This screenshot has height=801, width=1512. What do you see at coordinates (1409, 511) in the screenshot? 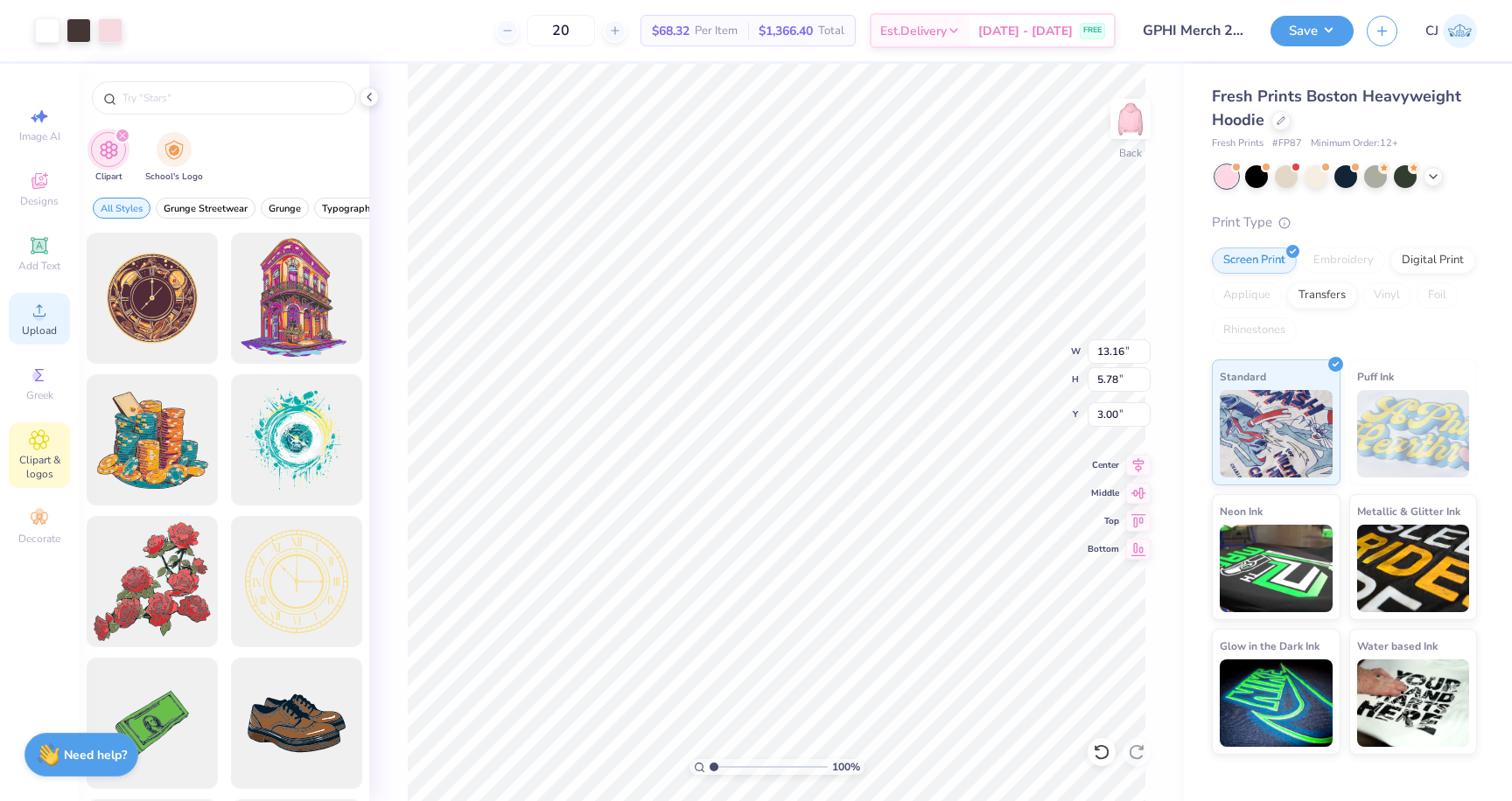
I see `span: Metallic & Glitter Ink` at bounding box center [1409, 511].